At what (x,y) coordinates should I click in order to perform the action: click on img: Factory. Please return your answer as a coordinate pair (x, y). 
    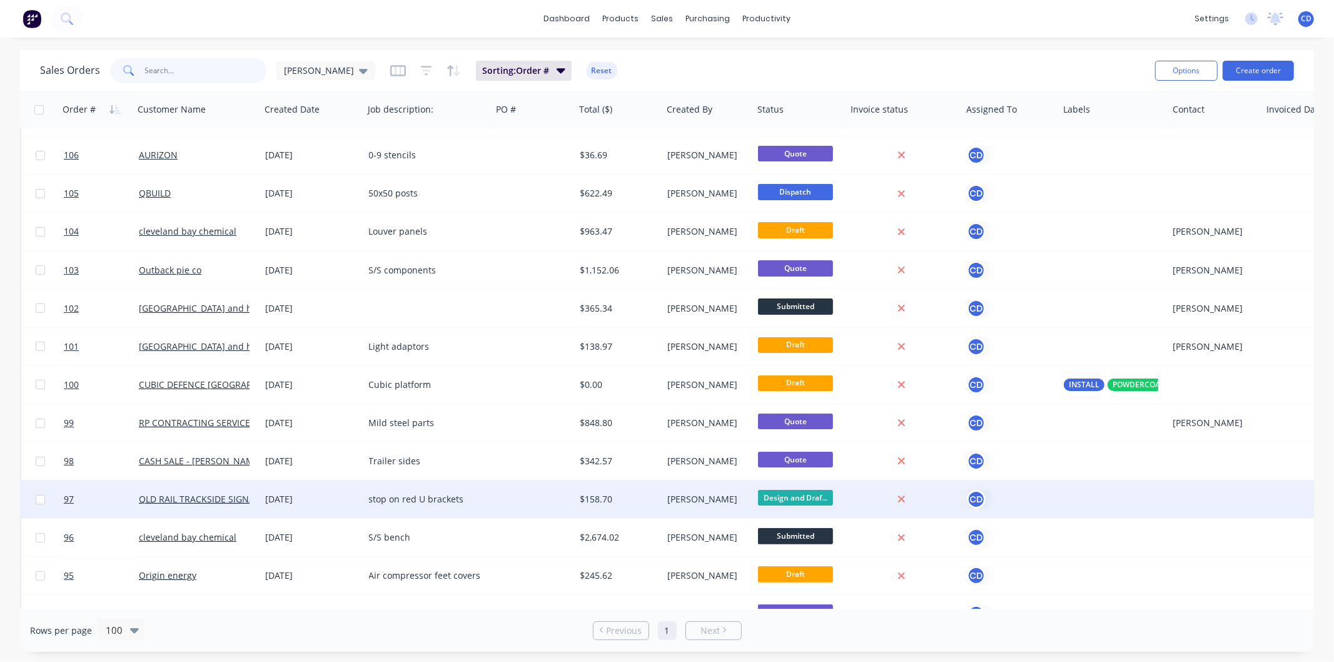
    Looking at the image, I should click on (32, 19).